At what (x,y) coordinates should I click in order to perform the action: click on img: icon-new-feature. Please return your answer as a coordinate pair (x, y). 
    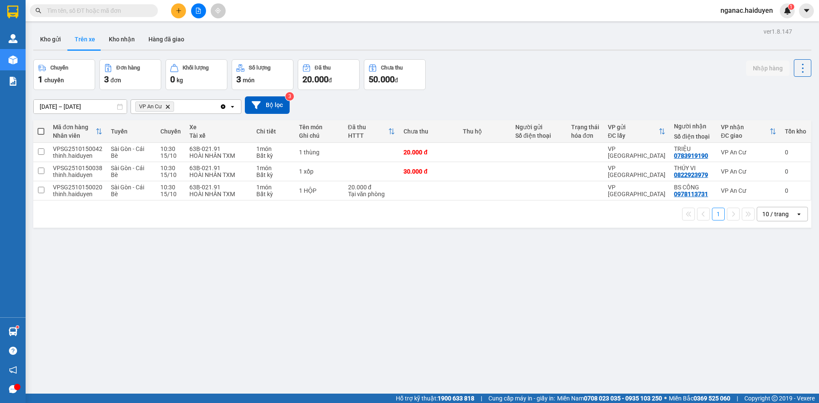
    Looking at the image, I should click on (787, 11).